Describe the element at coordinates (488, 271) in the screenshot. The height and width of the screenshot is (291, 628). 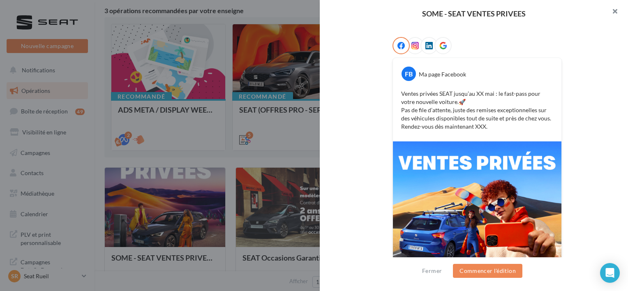
I see `button: Commencer l'édition` at that location.